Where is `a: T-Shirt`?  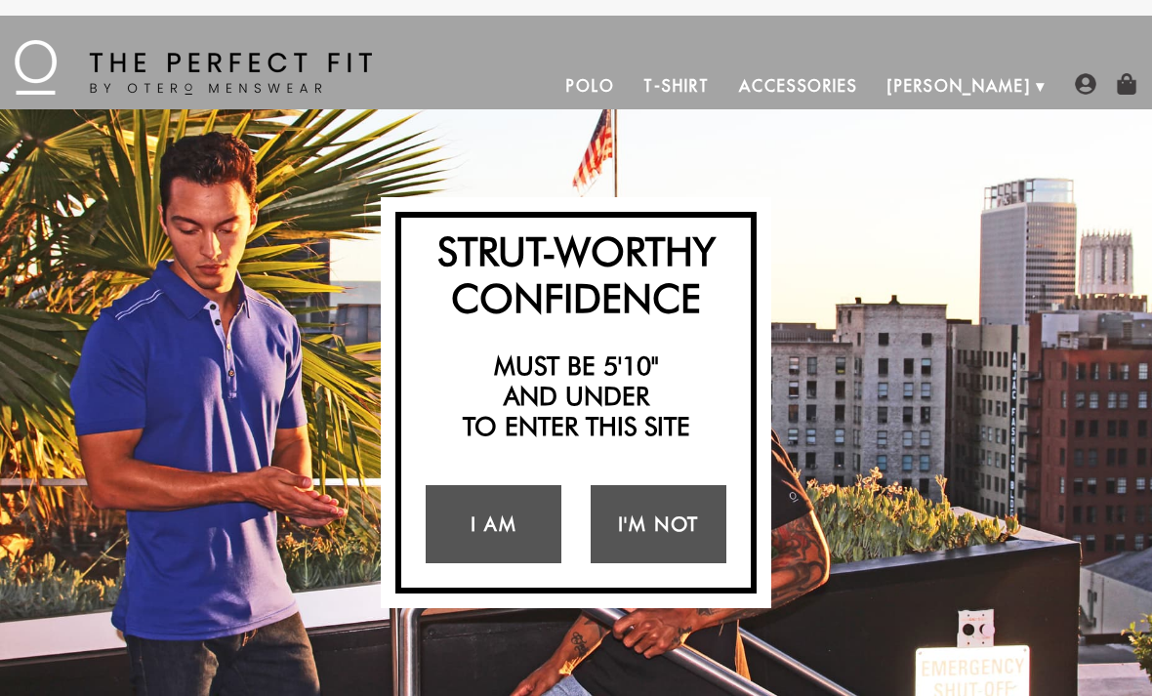 a: T-Shirt is located at coordinates (676, 86).